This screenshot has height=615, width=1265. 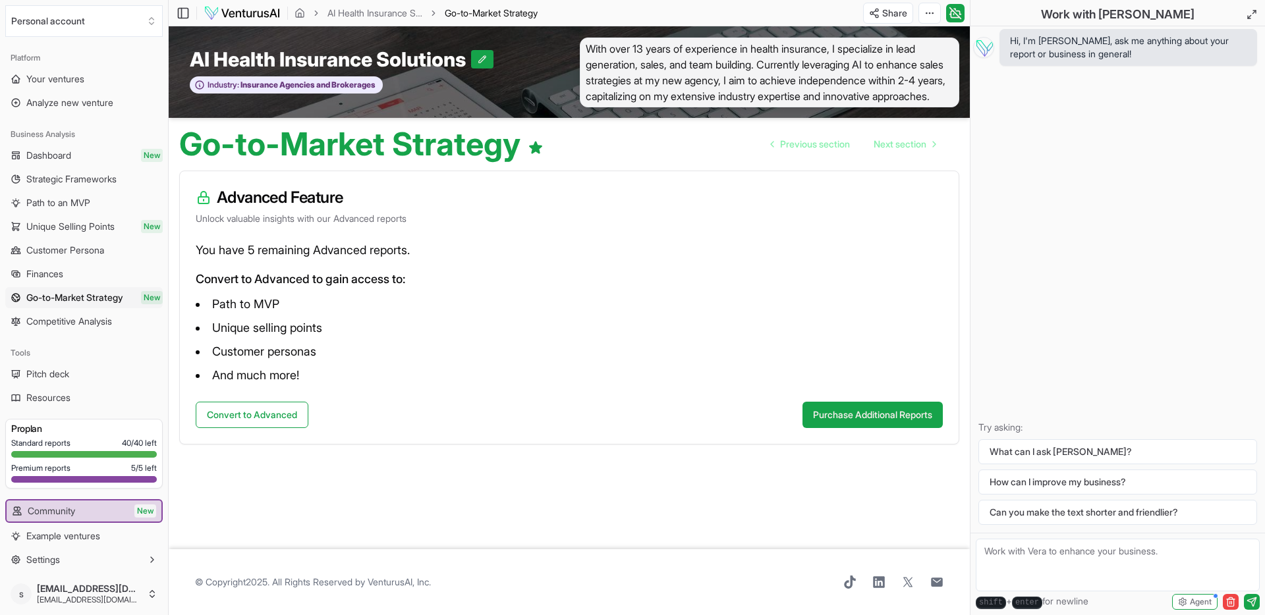 I want to click on span: Settings, so click(x=43, y=560).